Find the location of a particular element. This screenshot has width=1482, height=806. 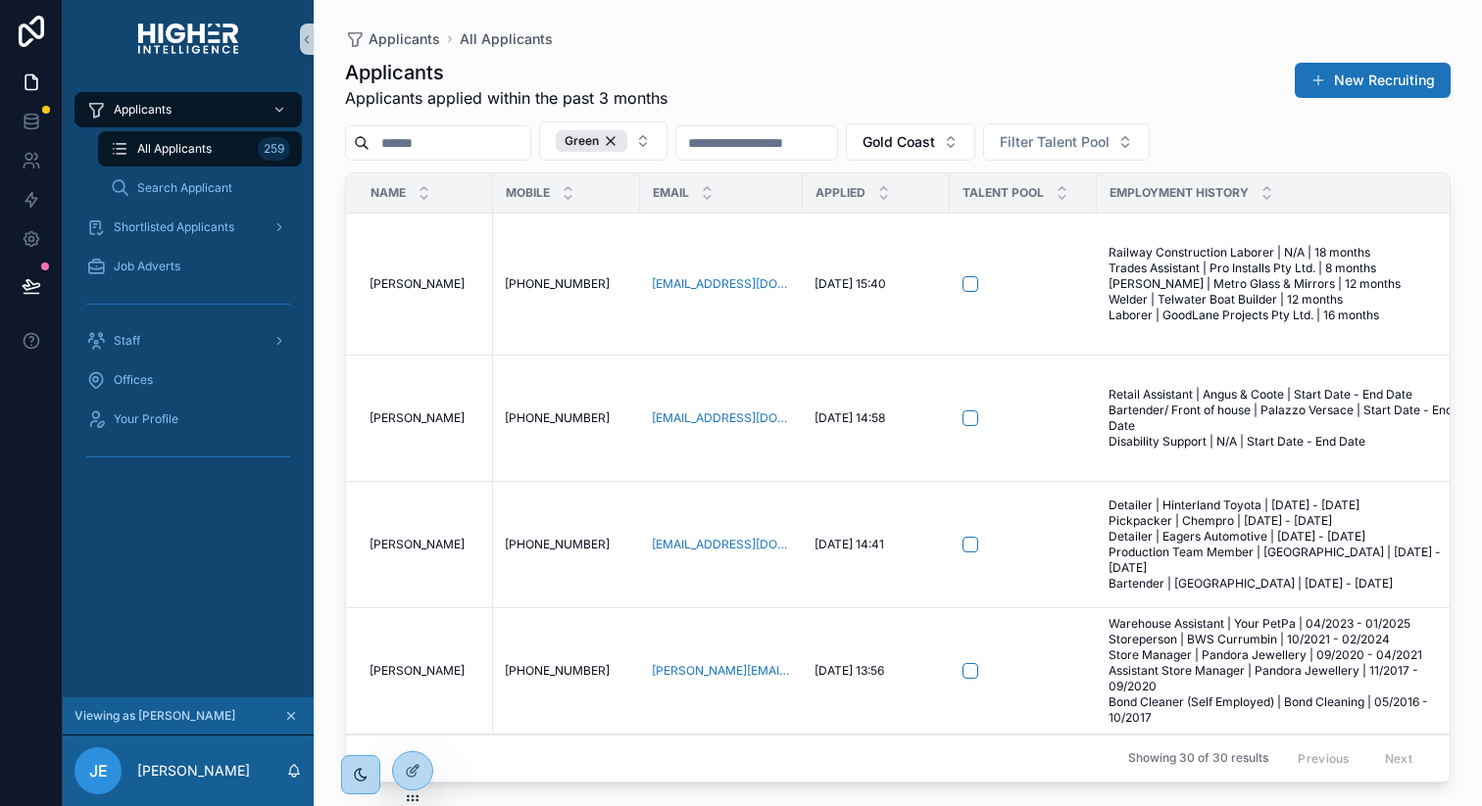

span: Warehouse Assistant | Your PetPa | 04/2023 - 01/2025 Storeperson | BWS Currumbin | 10/2021 - 02/2... is located at coordinates (1281, 671).